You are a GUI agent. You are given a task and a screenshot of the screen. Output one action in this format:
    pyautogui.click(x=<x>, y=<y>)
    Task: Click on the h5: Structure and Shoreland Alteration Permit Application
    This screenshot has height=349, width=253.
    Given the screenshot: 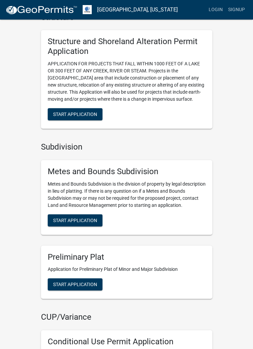 What is the action you would take?
    pyautogui.click(x=127, y=46)
    